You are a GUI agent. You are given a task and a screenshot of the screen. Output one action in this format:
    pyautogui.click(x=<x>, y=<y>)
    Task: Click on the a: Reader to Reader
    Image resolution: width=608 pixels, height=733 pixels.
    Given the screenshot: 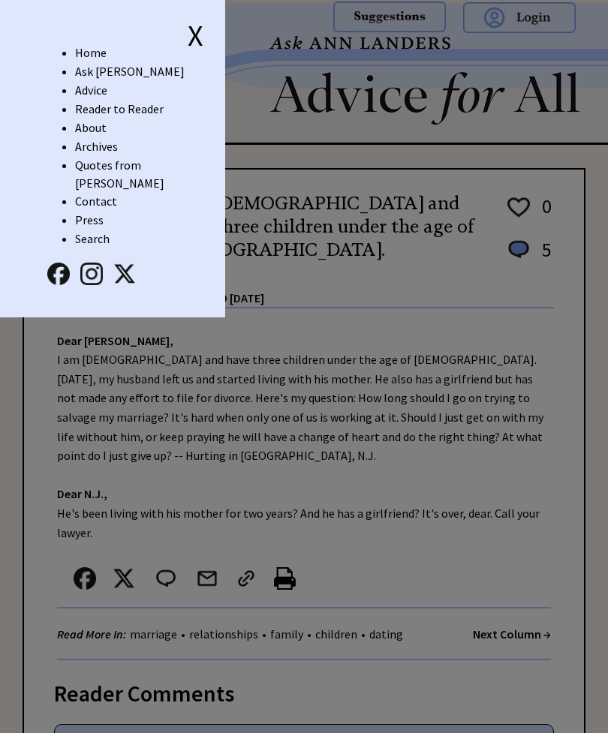 What is the action you would take?
    pyautogui.click(x=119, y=109)
    